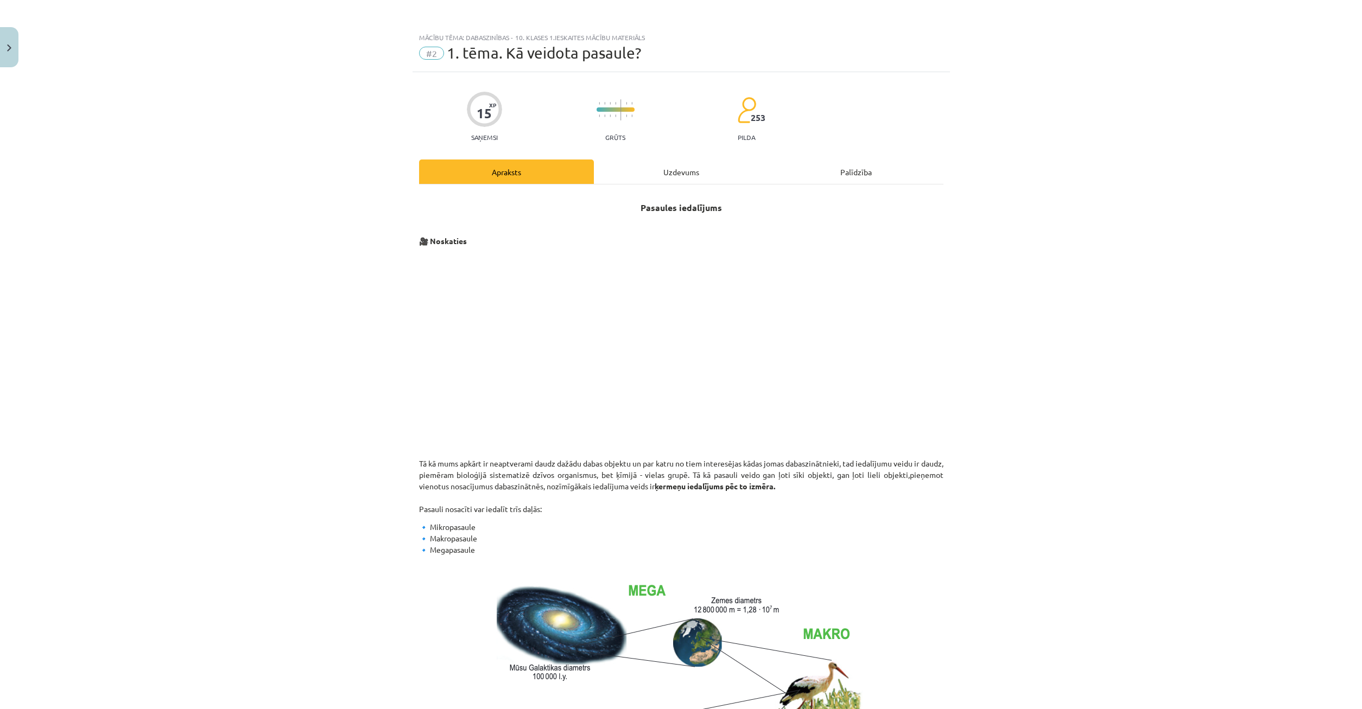  What do you see at coordinates (484, 137) in the screenshot?
I see `p: Saņemsi` at bounding box center [484, 137].